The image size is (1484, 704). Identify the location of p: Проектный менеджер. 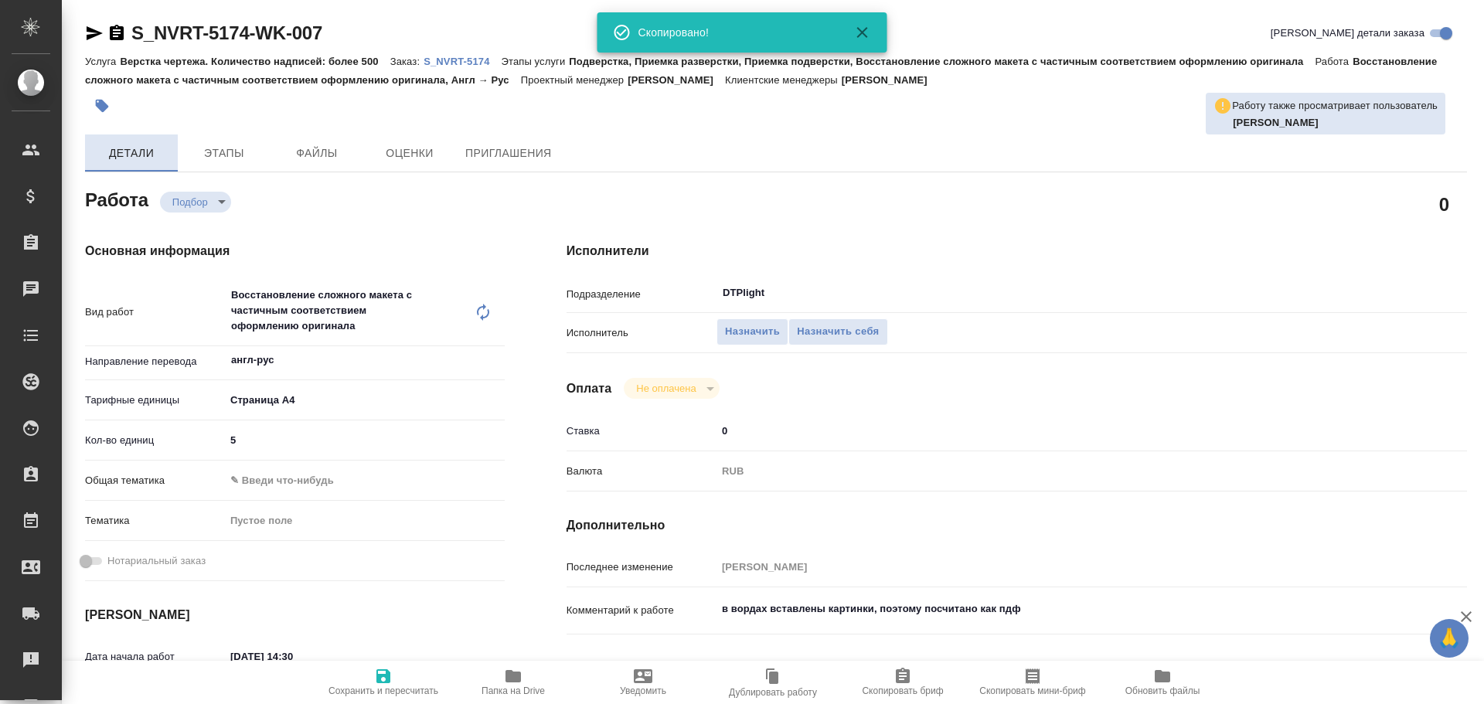
(574, 80).